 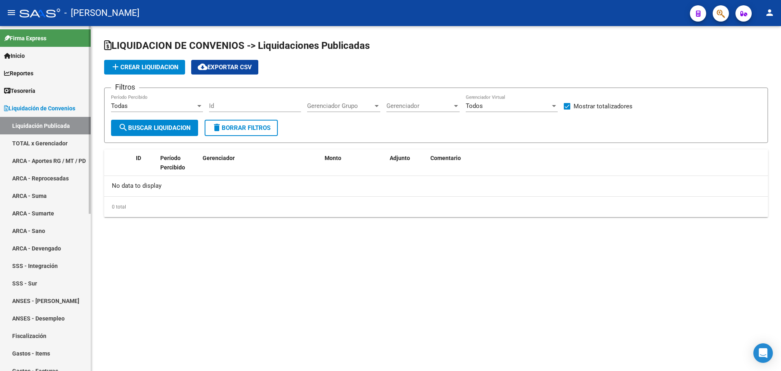 What do you see at coordinates (20, 91) in the screenshot?
I see `span: Tesorería` at bounding box center [20, 91].